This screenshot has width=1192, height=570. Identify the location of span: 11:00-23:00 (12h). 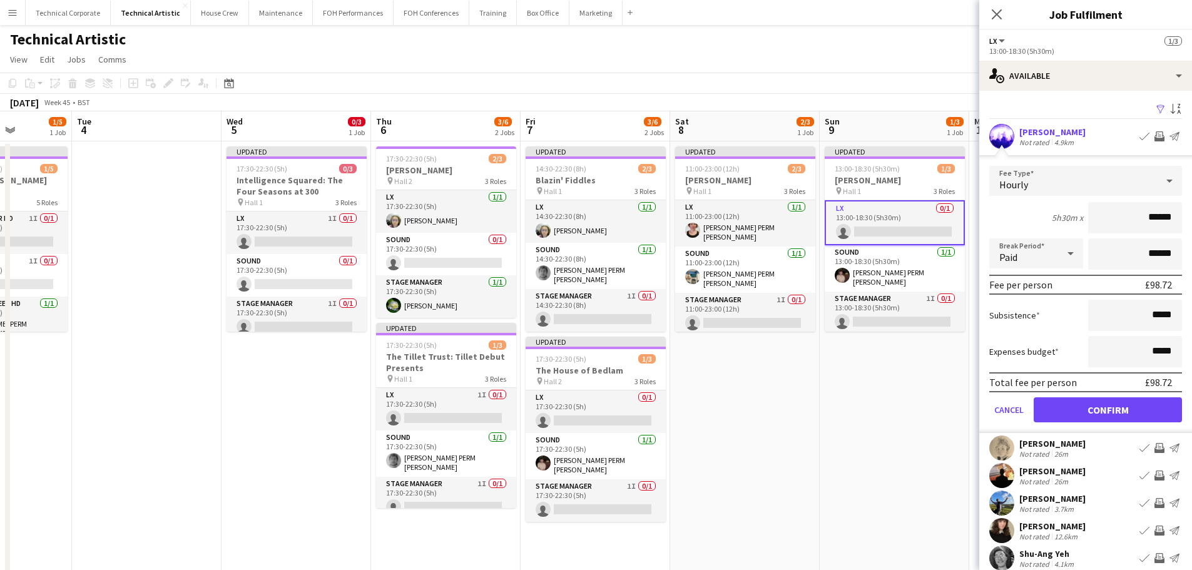
(712, 168).